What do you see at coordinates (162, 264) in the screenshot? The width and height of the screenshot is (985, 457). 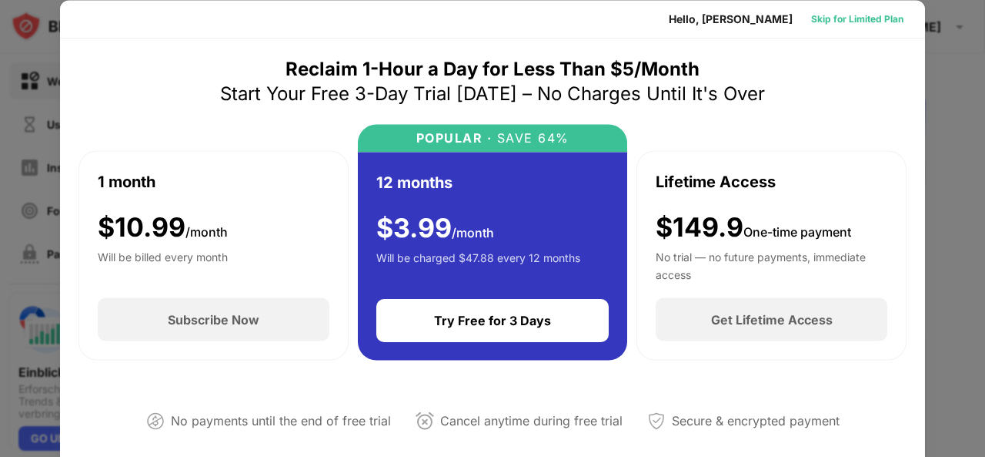 I see `div: Will be billed every month` at bounding box center [162, 264].